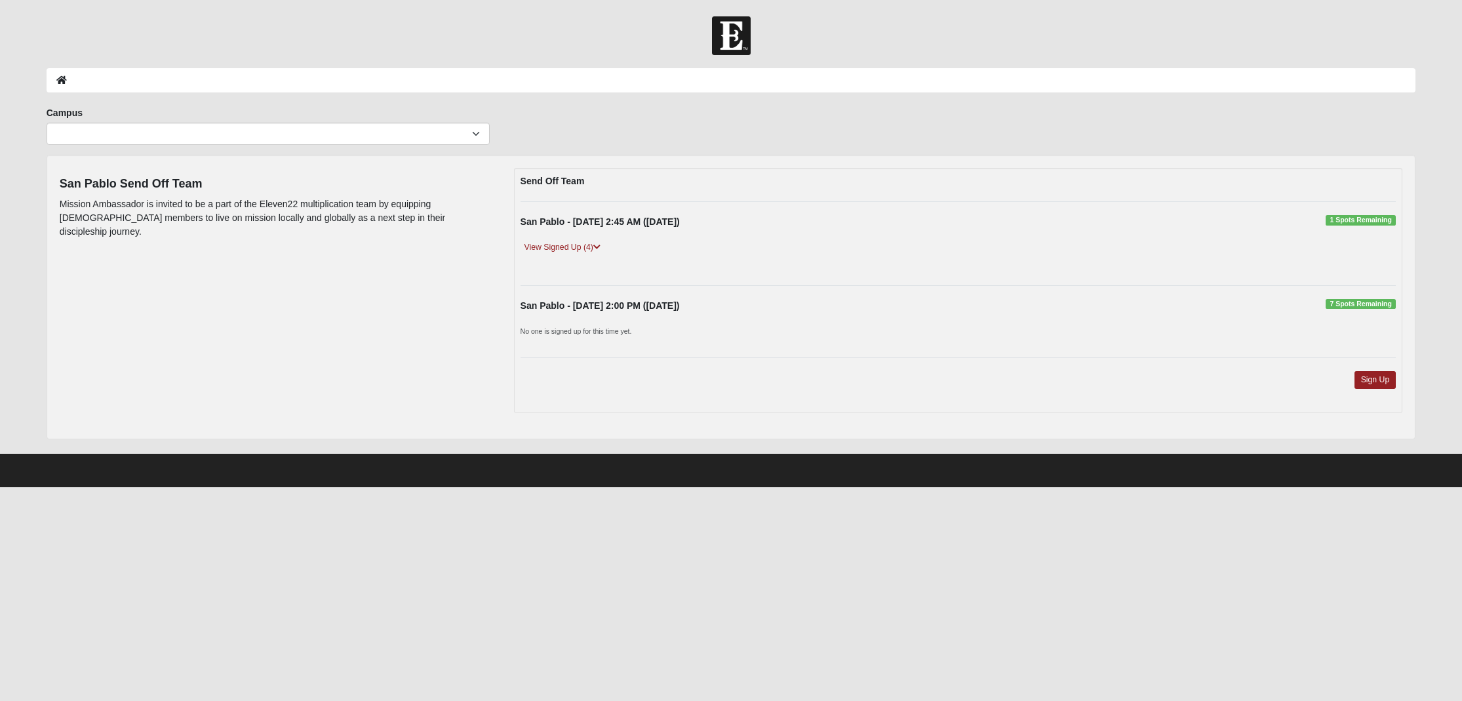  I want to click on strong: Send Off Team, so click(553, 181).